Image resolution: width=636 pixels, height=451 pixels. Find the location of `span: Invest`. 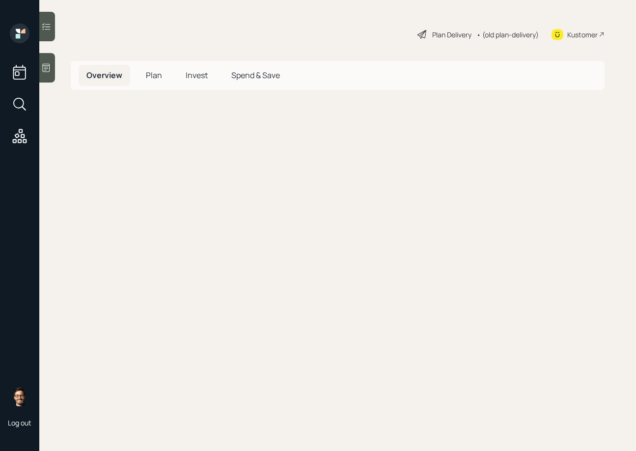

span: Invest is located at coordinates (196, 75).